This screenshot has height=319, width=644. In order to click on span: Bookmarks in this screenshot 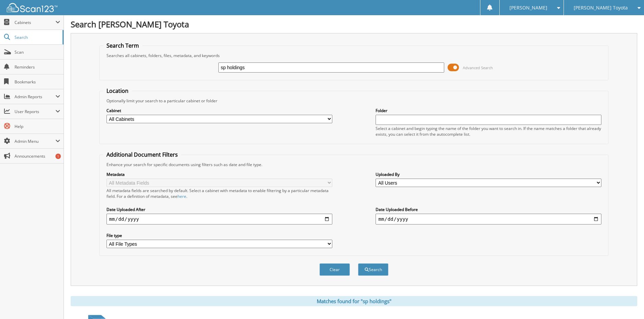, I will do `click(37, 82)`.